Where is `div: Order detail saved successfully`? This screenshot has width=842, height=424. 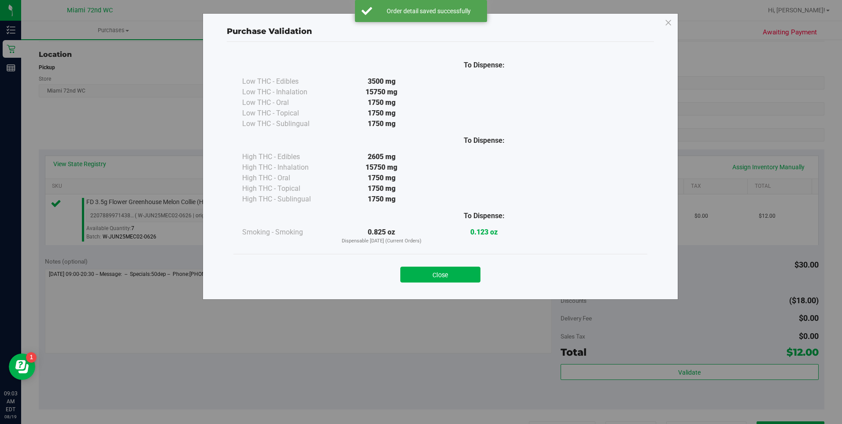 div: Order detail saved successfully is located at coordinates (428, 11).